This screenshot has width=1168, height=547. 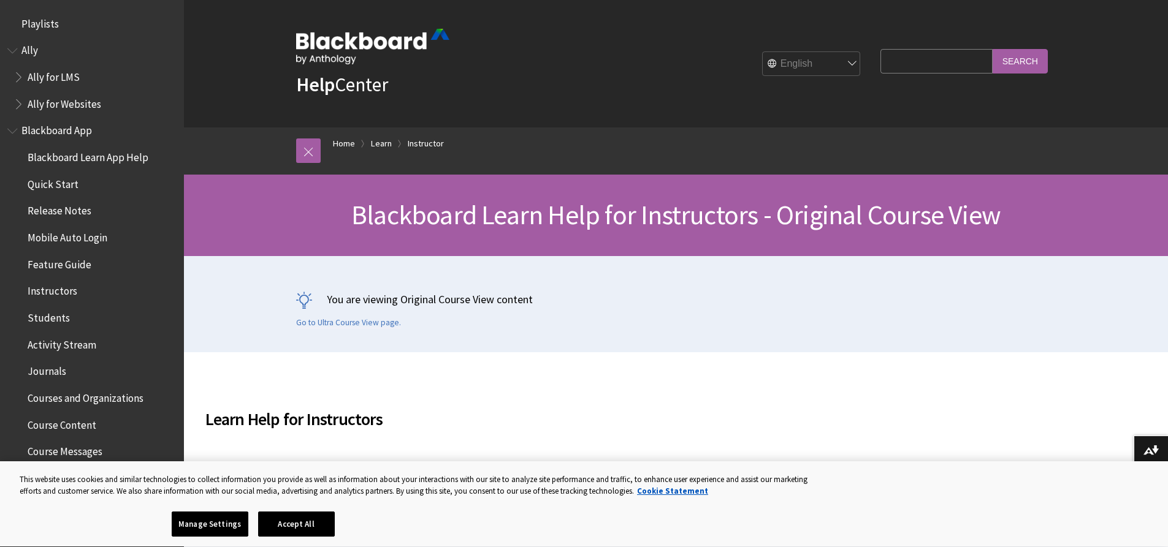 I want to click on button: Accept All, so click(x=296, y=525).